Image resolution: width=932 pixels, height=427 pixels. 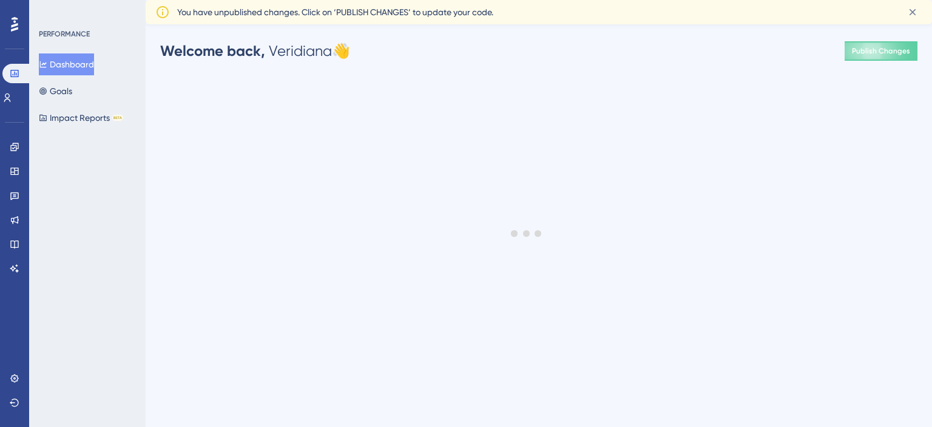 What do you see at coordinates (335, 12) in the screenshot?
I see `span: You have unpublished changes. Click on ‘PUBLISH CHANGES’ to update your code.` at bounding box center [335, 12].